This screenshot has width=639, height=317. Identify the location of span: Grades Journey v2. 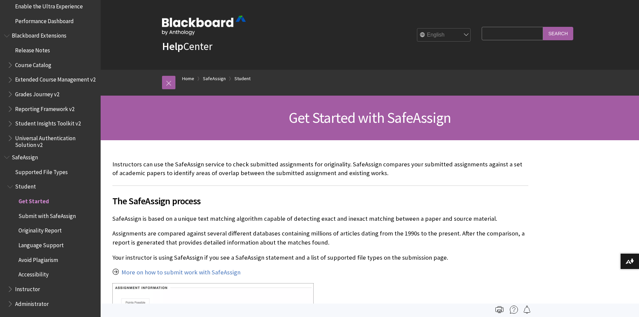
(37, 93).